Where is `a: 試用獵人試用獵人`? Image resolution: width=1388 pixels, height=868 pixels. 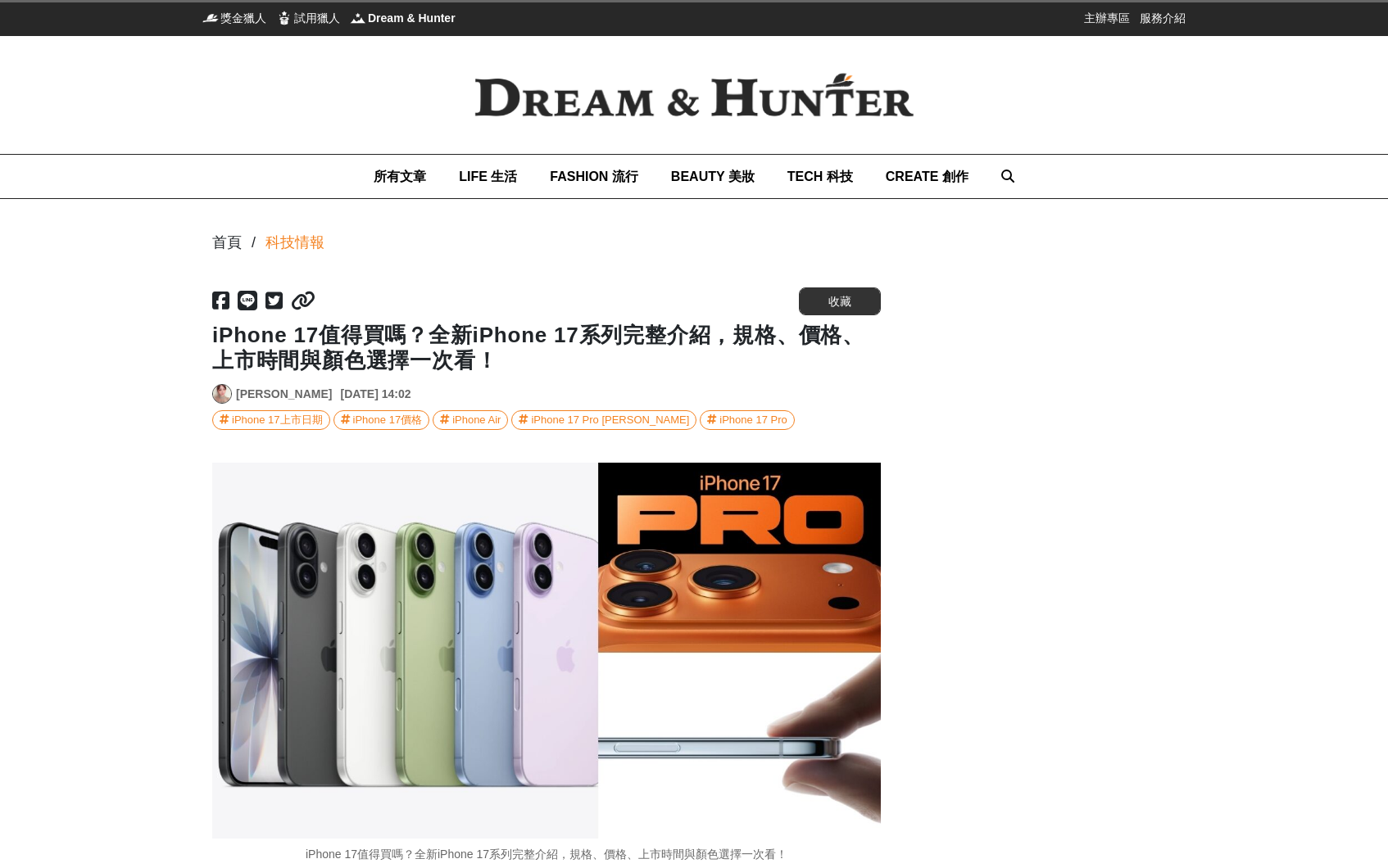 a: 試用獵人試用獵人 is located at coordinates (308, 18).